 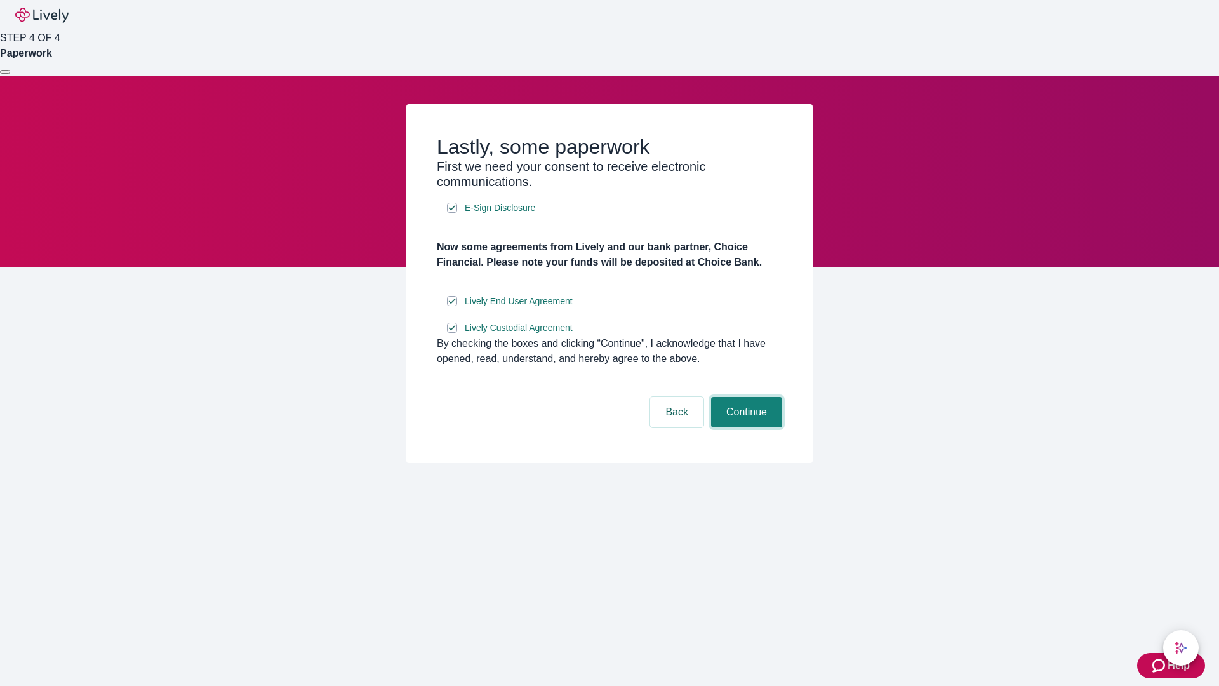 What do you see at coordinates (519, 328) in the screenshot?
I see `span: Lively Custodial Agreement` at bounding box center [519, 328].